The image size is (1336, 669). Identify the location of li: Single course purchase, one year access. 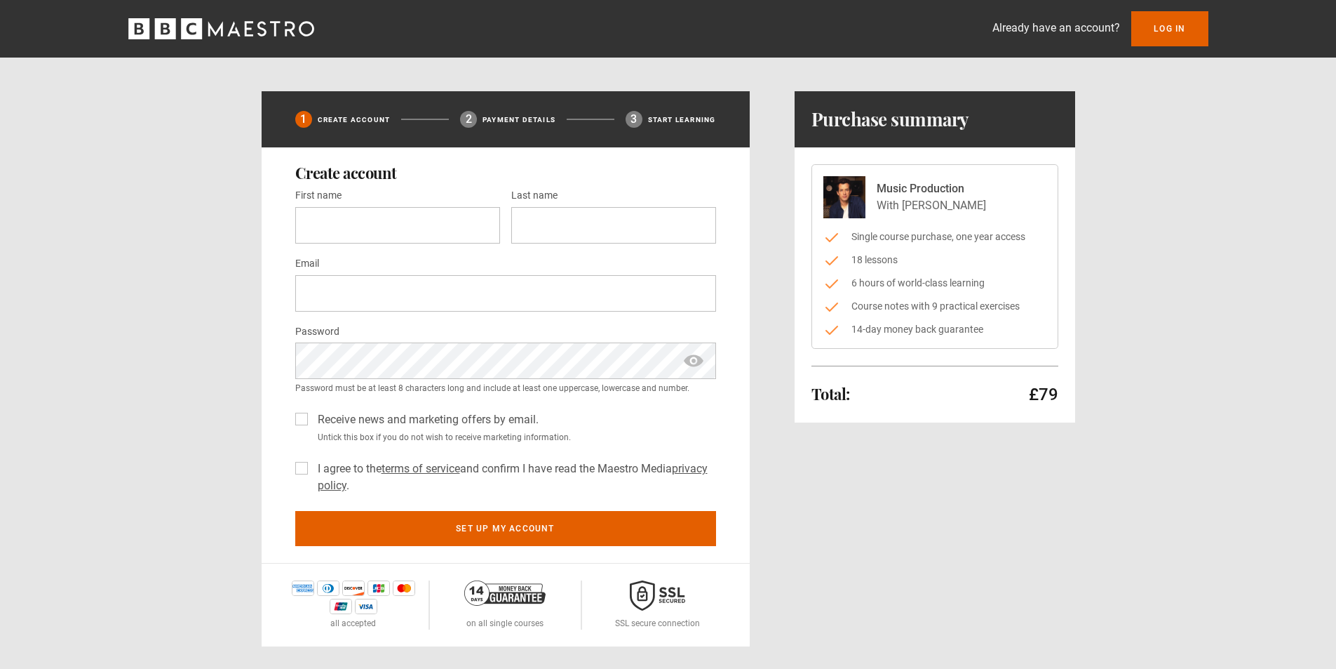
(935, 236).